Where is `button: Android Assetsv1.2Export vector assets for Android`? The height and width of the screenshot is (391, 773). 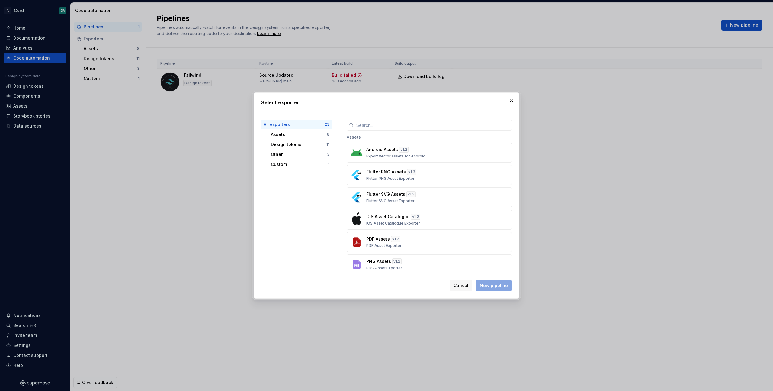
button: Android Assetsv1.2Export vector assets for Android is located at coordinates (429, 152).